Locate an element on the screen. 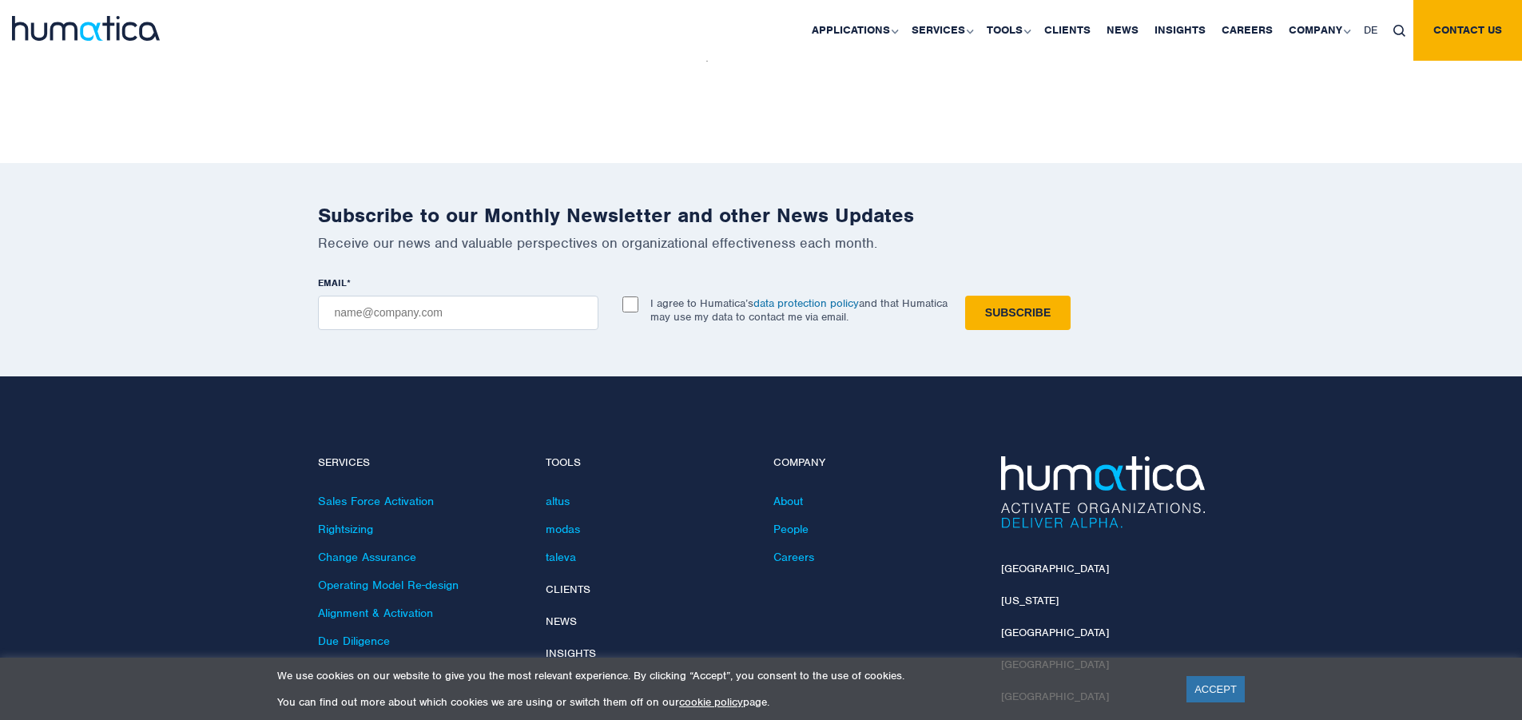 The image size is (1522, 720). span: DE is located at coordinates (1370, 30).